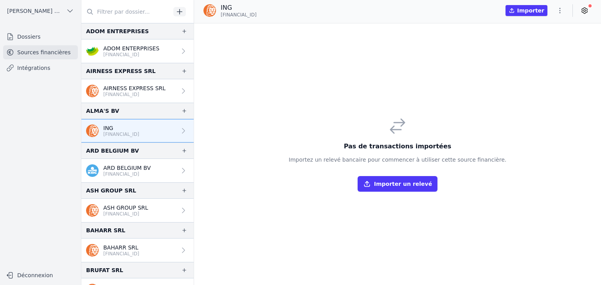  I want to click on div: ADOM ENTREPRISES, so click(117, 31).